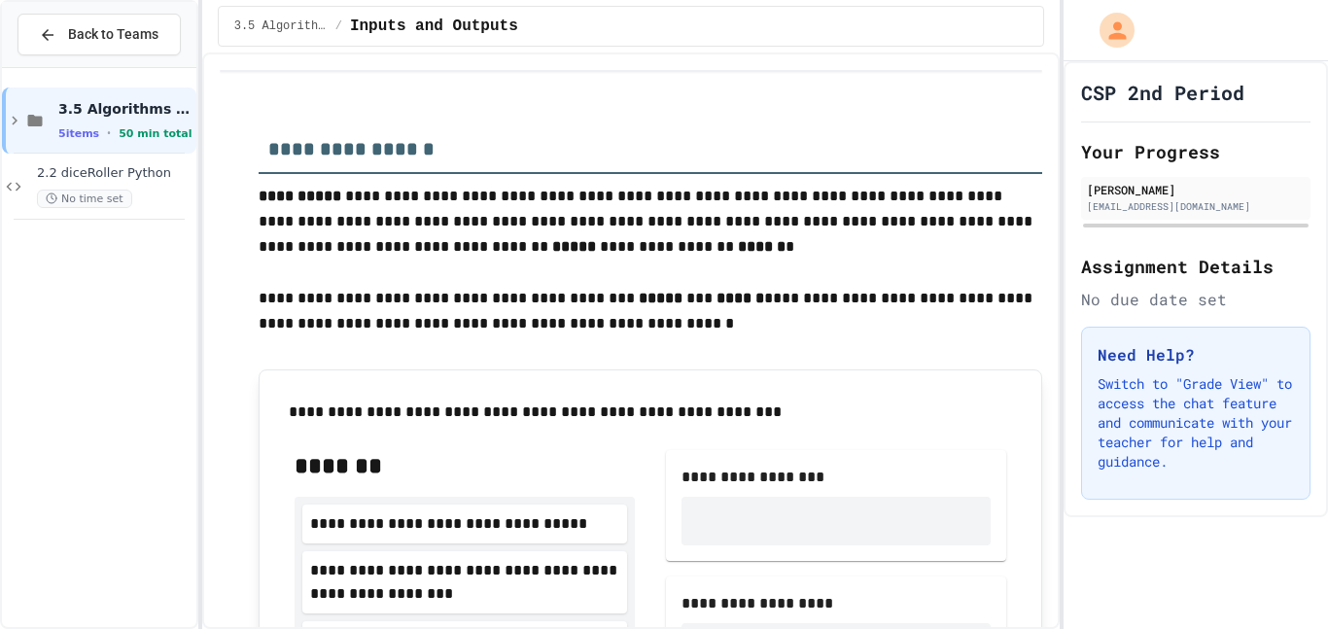 Image resolution: width=1328 pixels, height=629 pixels. Describe the element at coordinates (1196, 423) in the screenshot. I see `p: Switch to "Grade View" to access the chat feature and communicate with your teacher for help and ...` at that location.